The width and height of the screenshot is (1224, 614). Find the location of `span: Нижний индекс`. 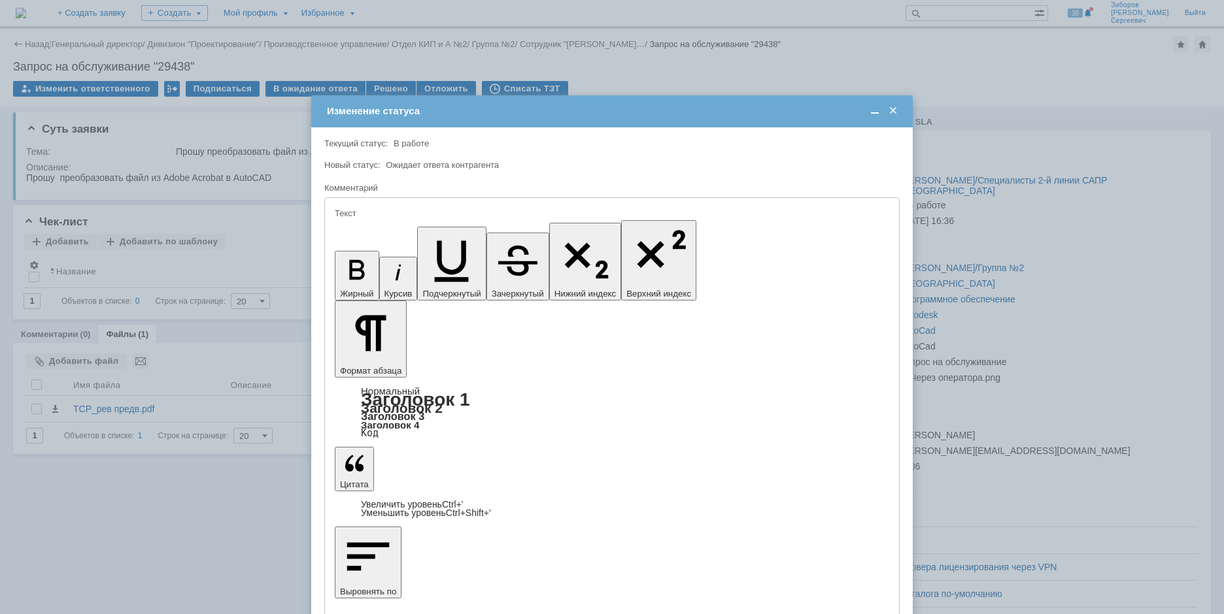

span: Нижний индекс is located at coordinates (585, 294).